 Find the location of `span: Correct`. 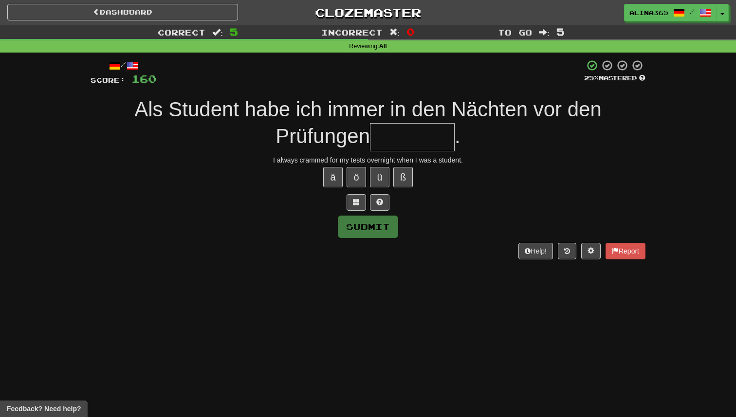

span: Correct is located at coordinates (181, 32).